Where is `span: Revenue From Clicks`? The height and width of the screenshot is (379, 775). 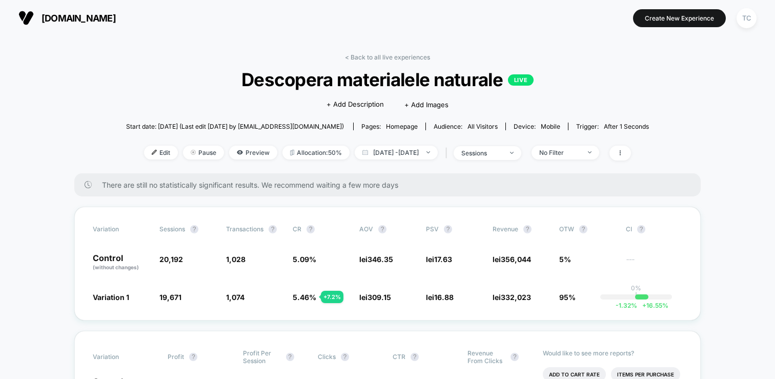
span: Revenue From Clicks is located at coordinates (486, 357).